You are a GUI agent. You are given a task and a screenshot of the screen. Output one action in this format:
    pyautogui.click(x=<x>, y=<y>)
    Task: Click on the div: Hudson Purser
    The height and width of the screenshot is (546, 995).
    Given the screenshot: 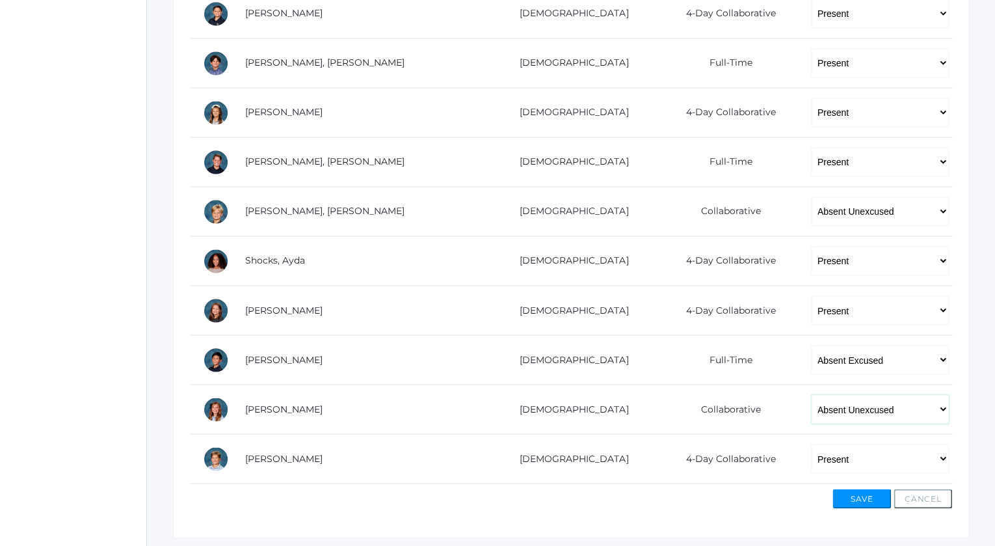 What is the action you would take?
    pyautogui.click(x=216, y=63)
    